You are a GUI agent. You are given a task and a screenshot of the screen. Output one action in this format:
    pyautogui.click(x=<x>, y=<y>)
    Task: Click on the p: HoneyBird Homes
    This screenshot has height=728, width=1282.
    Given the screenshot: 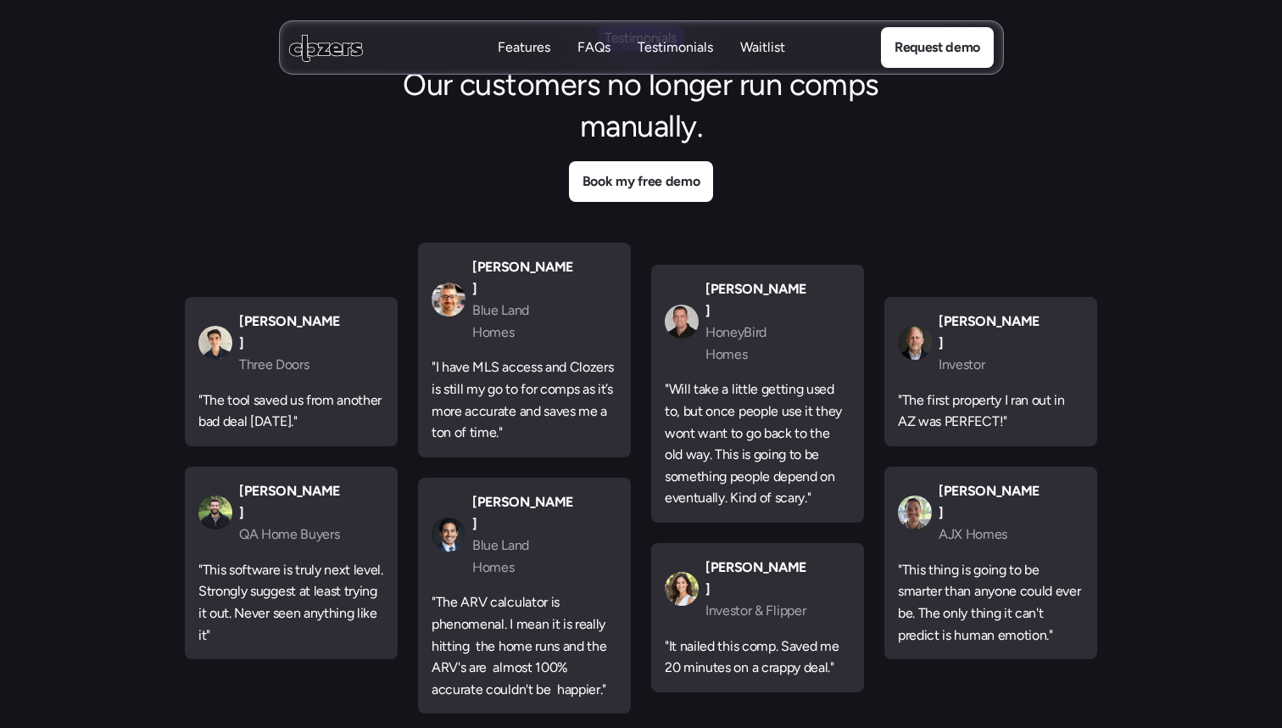 What is the action you would take?
    pyautogui.click(x=756, y=342)
    